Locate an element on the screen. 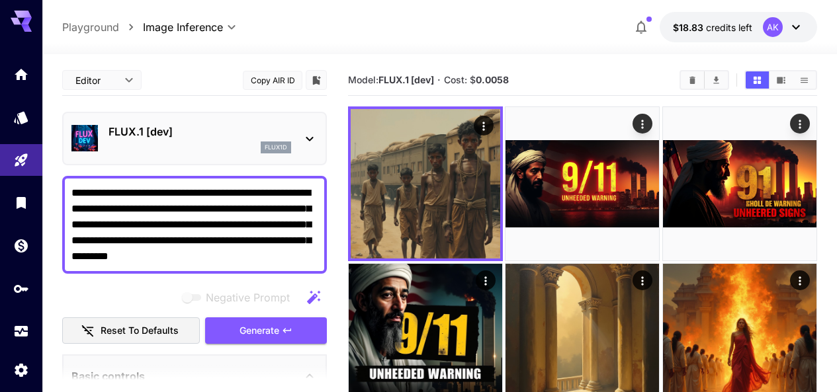 The image size is (837, 392). button: Show media in video view is located at coordinates (781, 80).